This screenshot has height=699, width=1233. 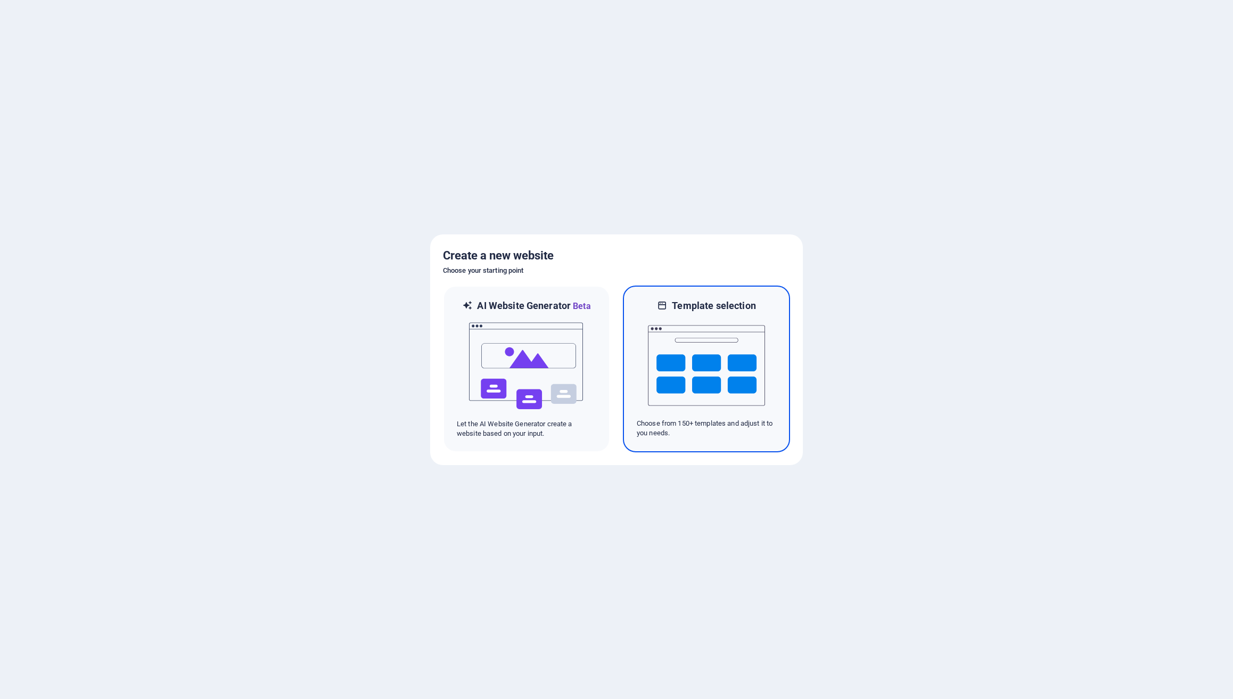 I want to click on span: Beta, so click(x=581, y=306).